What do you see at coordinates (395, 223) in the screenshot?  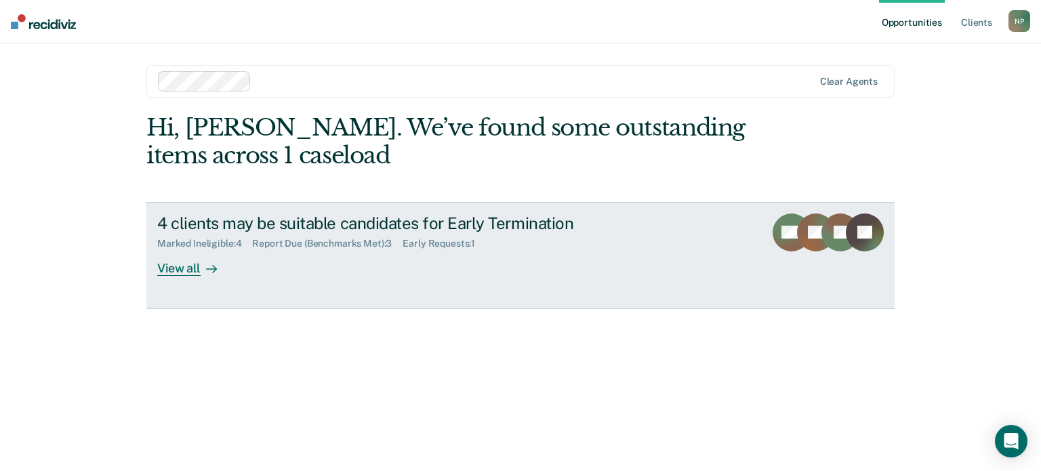 I see `div: 4 clients may be suitable candidates for Early Termination` at bounding box center [395, 223].